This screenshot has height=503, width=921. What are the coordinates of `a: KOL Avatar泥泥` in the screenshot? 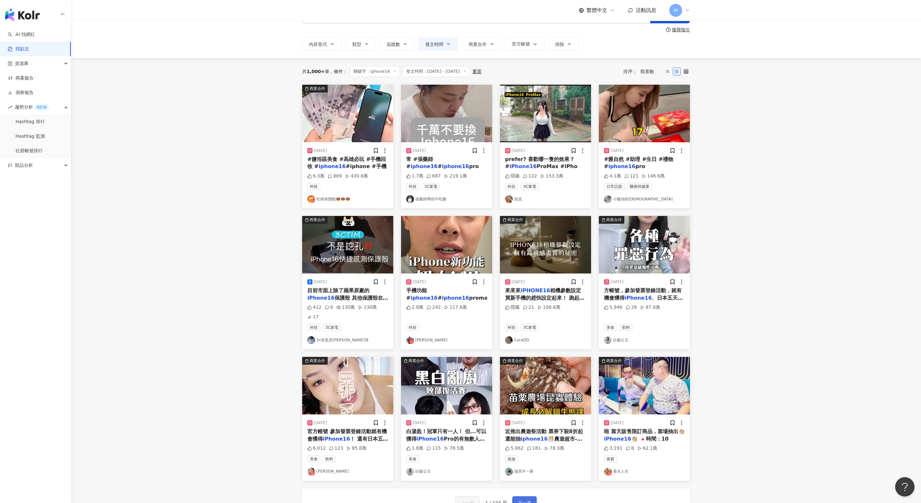 It's located at (545, 199).